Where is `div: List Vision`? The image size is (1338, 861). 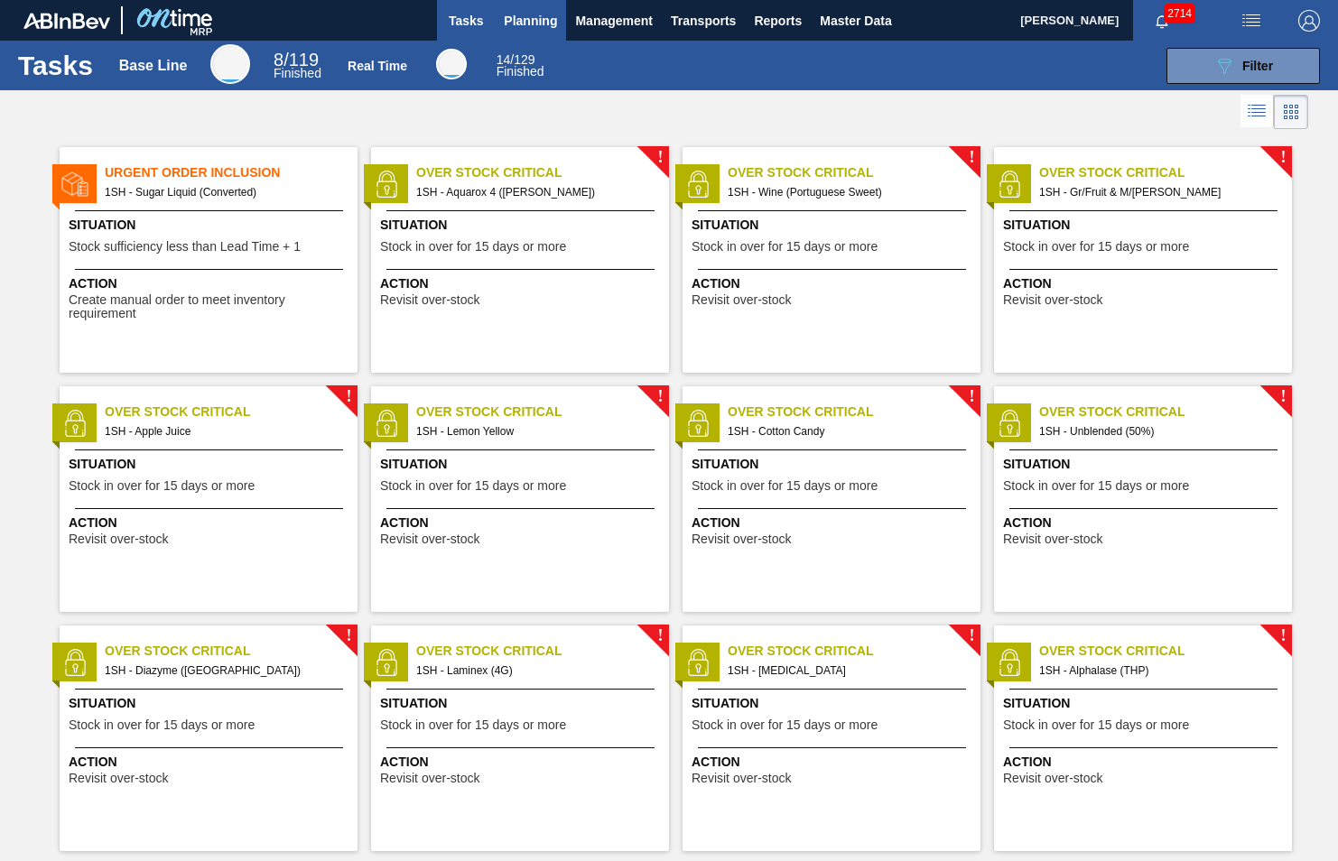
div: List Vision is located at coordinates (1256, 112).